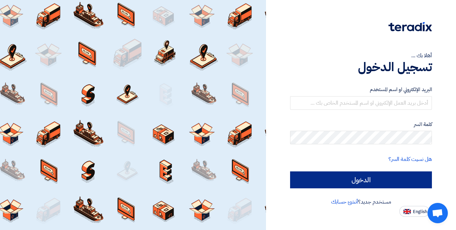  Describe the element at coordinates (414, 212) in the screenshot. I see `button: English` at that location.